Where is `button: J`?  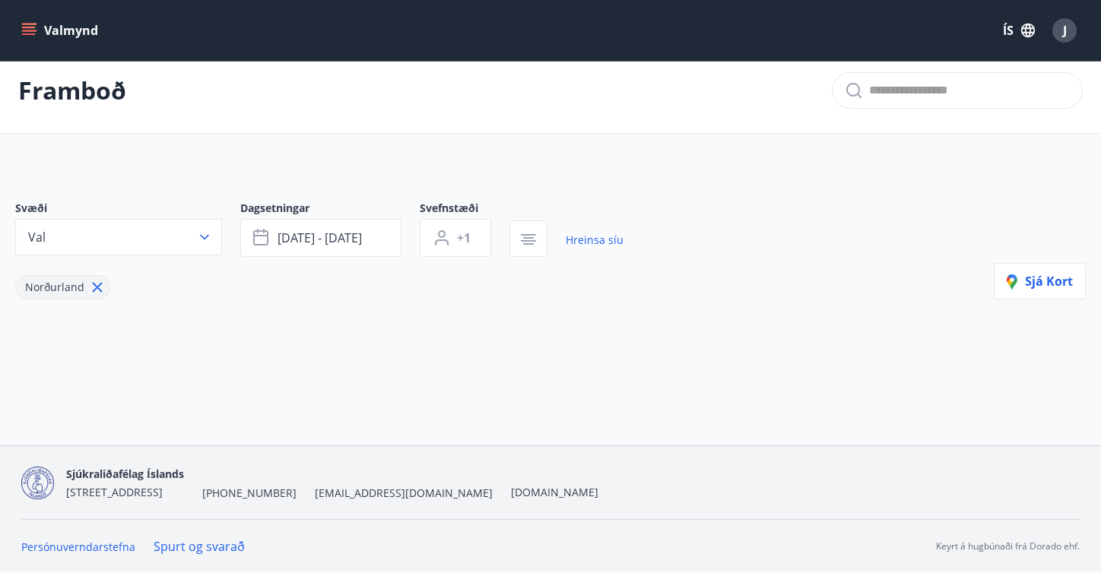 button: J is located at coordinates (1064, 30).